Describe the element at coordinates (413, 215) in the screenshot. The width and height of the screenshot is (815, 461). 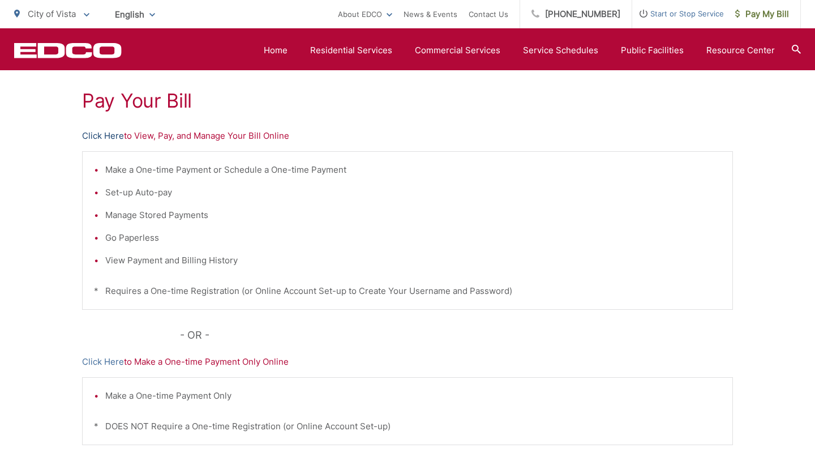
I see `li: Manage Stored Payments` at that location.